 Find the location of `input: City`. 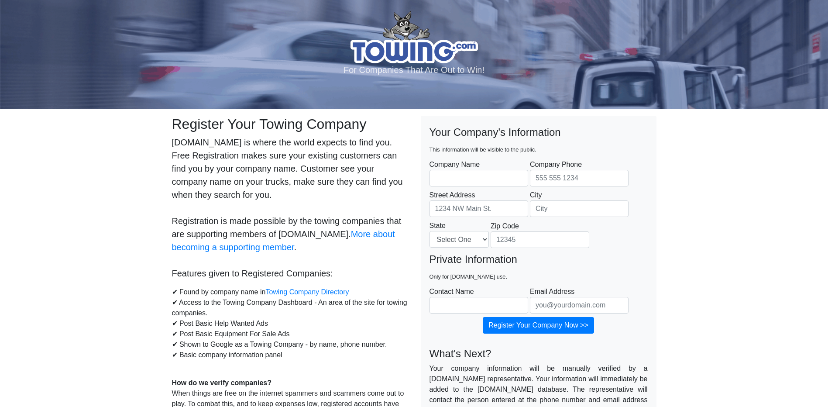

input: City is located at coordinates (579, 209).